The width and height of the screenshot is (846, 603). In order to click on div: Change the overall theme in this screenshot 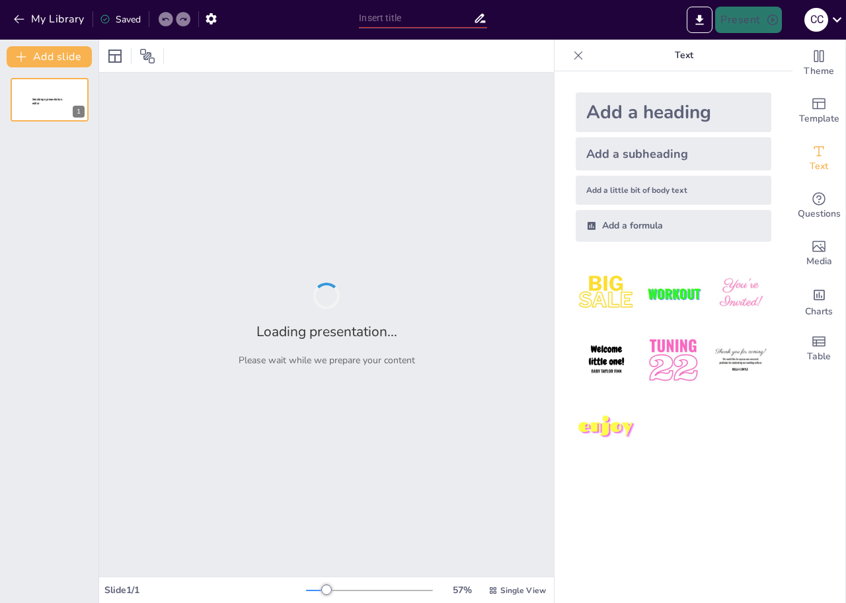, I will do `click(819, 63)`.